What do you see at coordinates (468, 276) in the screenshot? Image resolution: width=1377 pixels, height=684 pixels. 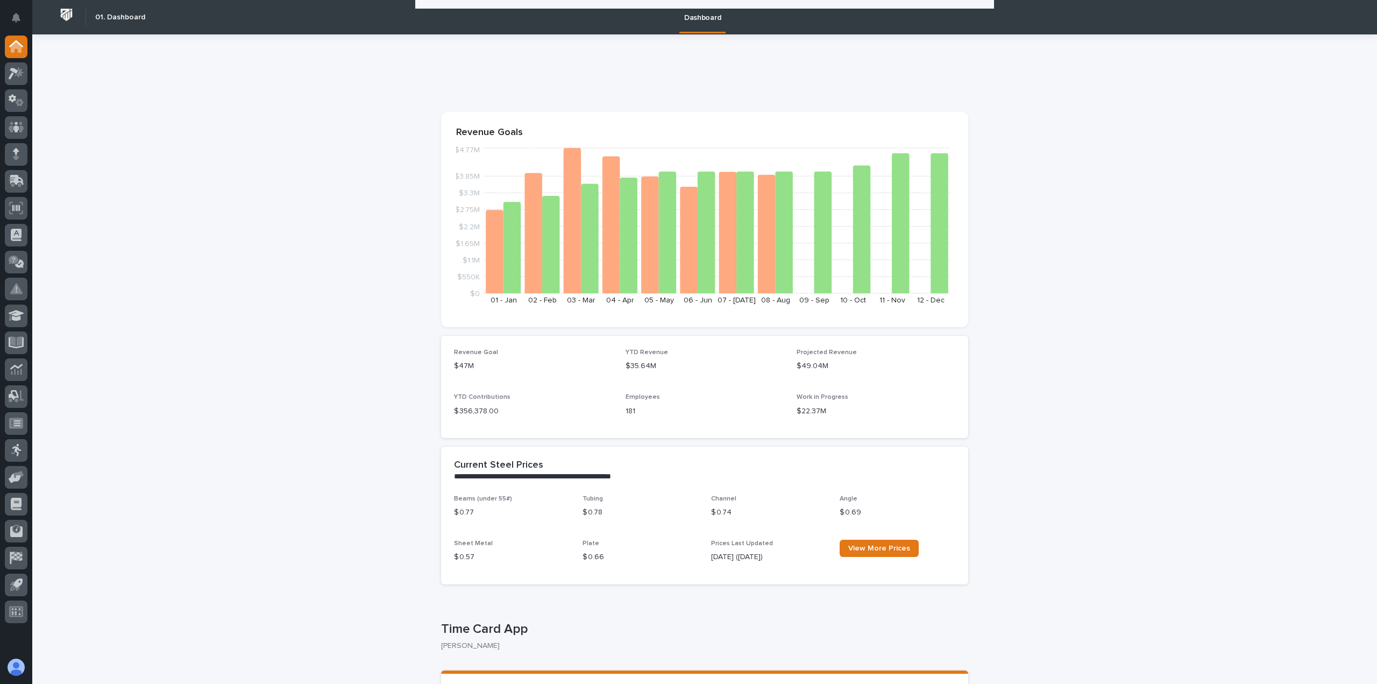 I see `tspan: $550K` at bounding box center [468, 276].